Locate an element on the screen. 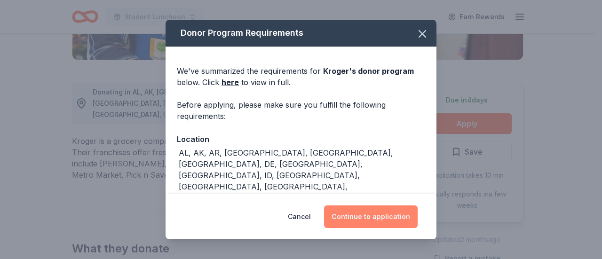  div: We've summarized the requirements for below. Click to view in full. is located at coordinates (301, 77).